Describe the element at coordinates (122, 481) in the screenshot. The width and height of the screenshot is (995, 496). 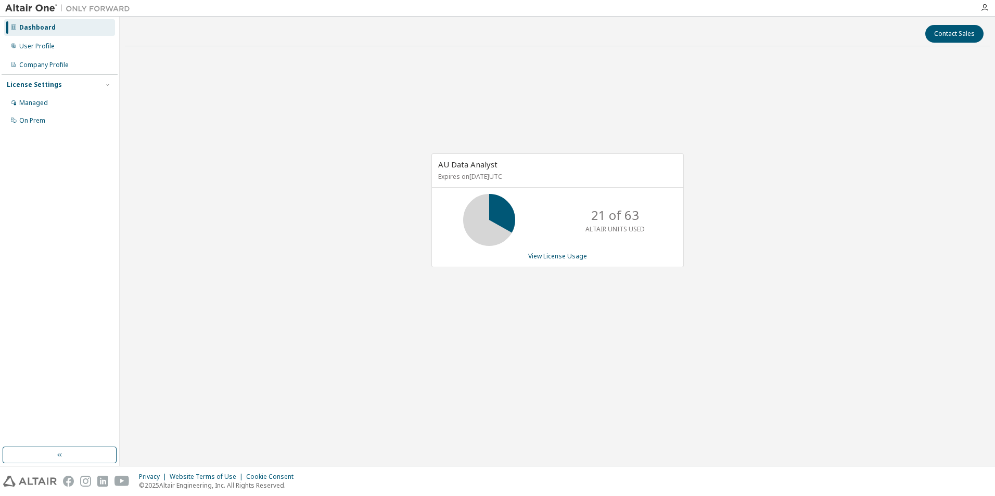
I see `img: youtube.svg` at that location.